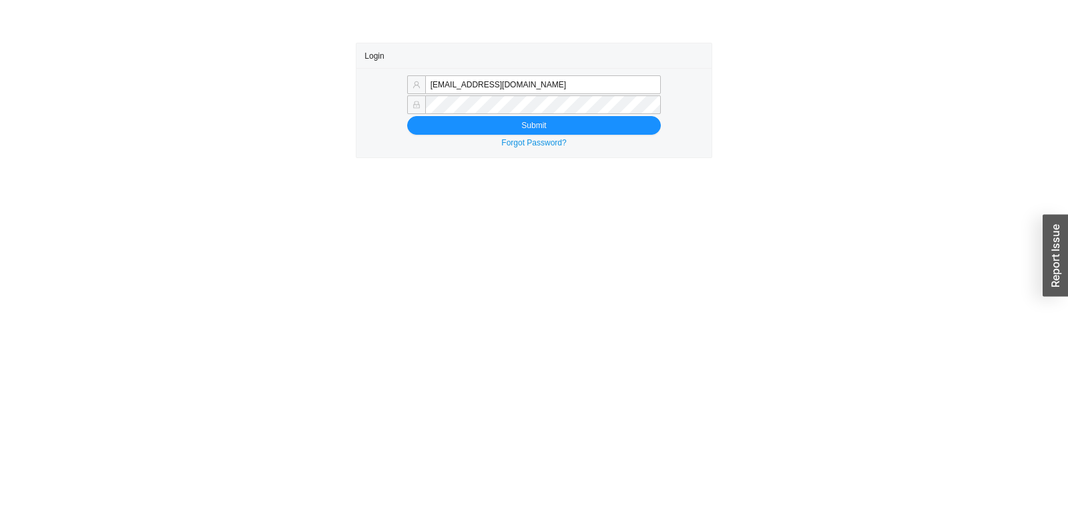 Image resolution: width=1068 pixels, height=511 pixels. I want to click on a: Forgot Password?, so click(533, 143).